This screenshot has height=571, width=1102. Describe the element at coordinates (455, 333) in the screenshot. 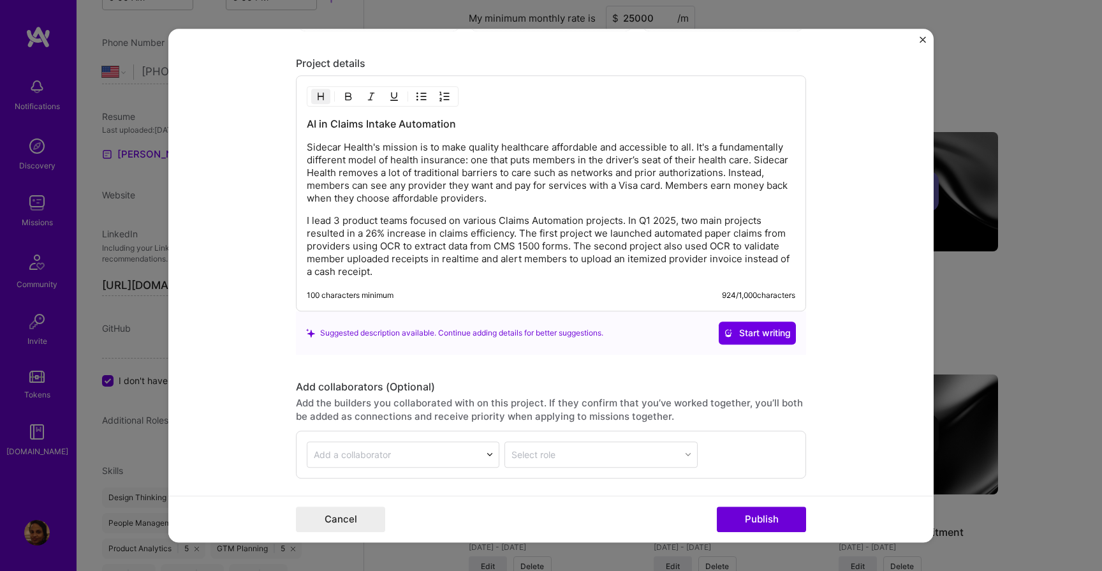

I see `div: Suggested description available. Continue adding details for better suggestions.` at that location.